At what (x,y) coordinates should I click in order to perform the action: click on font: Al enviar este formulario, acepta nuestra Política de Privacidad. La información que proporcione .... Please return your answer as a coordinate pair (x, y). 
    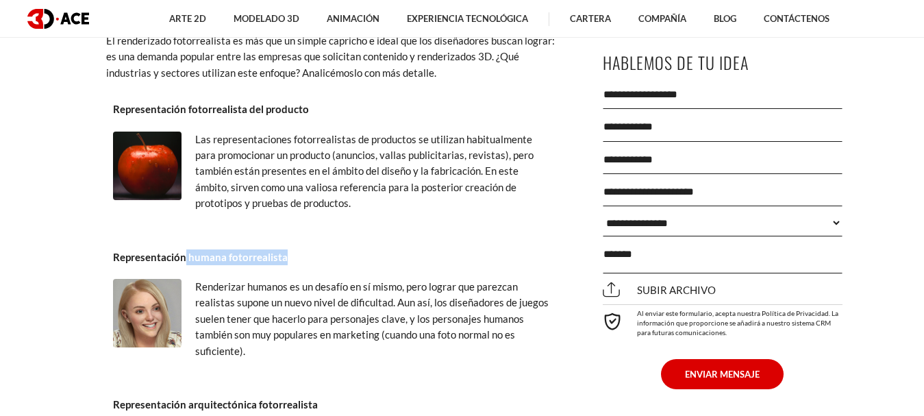
    Looking at the image, I should click on (738, 323).